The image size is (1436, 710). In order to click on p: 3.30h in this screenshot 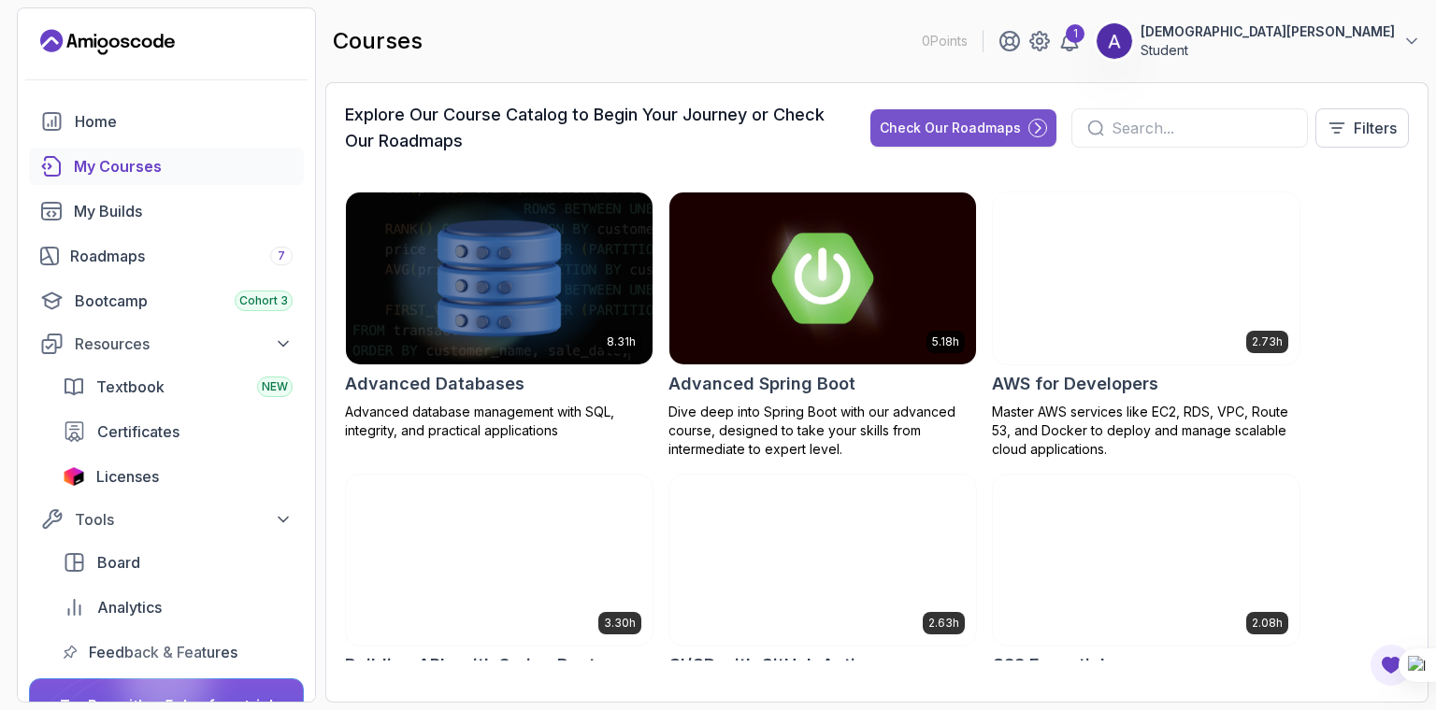, I will do `click(620, 623)`.